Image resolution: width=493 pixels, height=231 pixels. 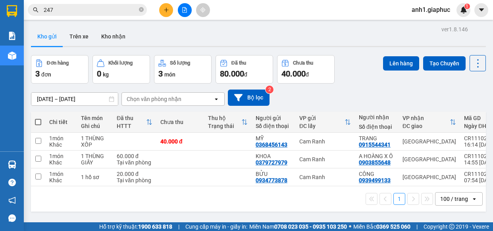 I want to click on div: TRANG, so click(x=376, y=138).